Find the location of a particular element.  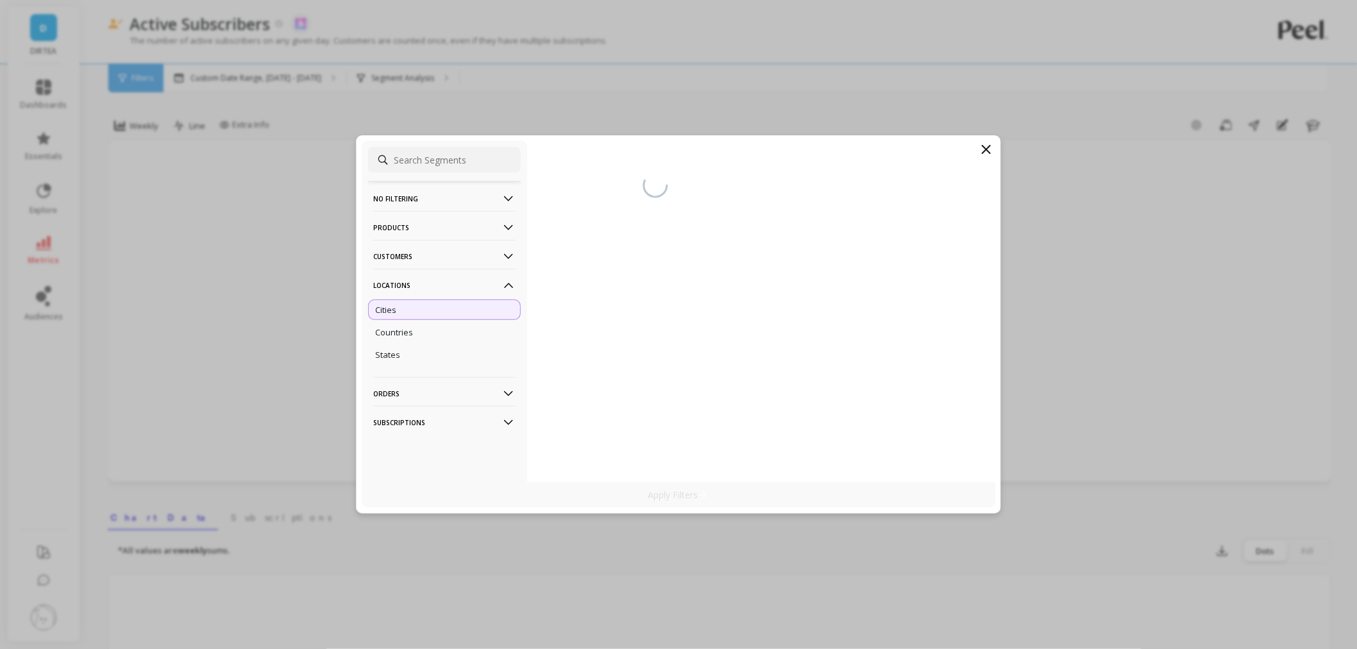

p: Subscriptions is located at coordinates (444, 422).